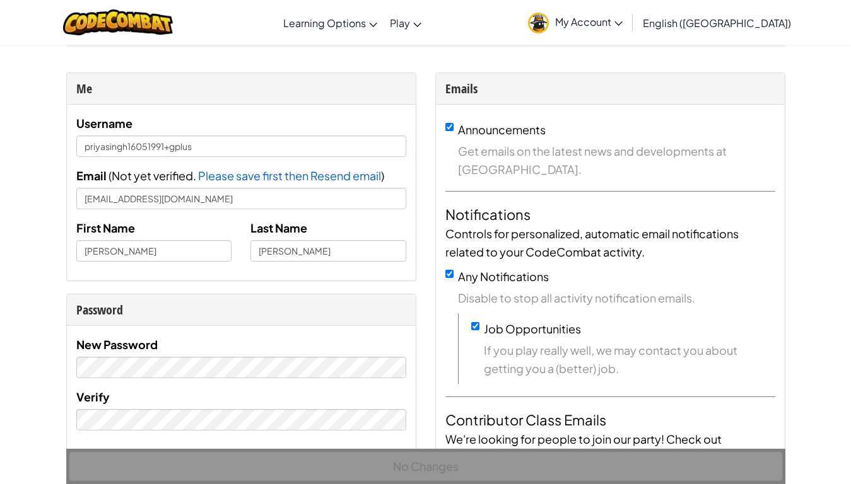 Image resolution: width=851 pixels, height=484 pixels. Describe the element at coordinates (279, 228) in the screenshot. I see `label: Last Name` at that location.